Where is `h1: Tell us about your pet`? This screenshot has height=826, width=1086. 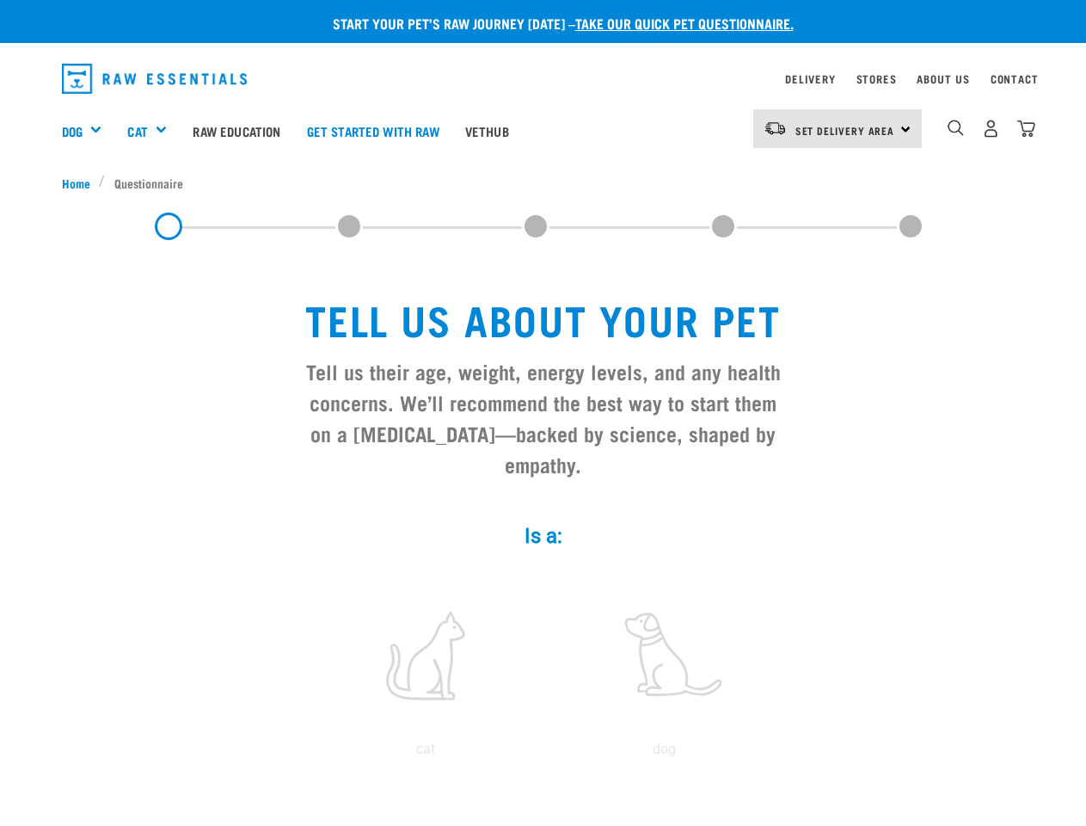 h1: Tell us about your pet is located at coordinates (544, 318).